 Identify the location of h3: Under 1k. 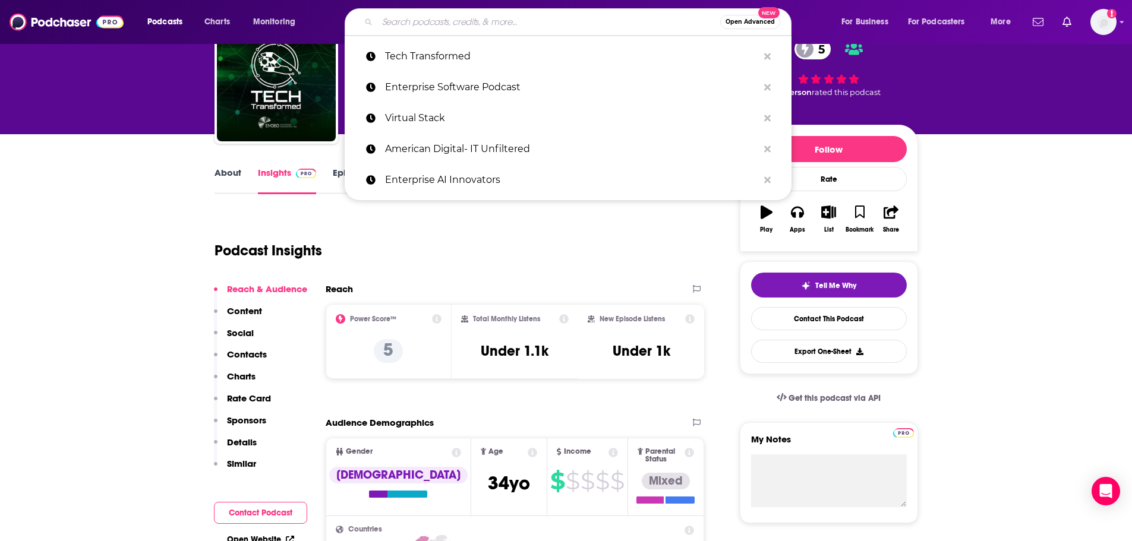
(641, 351).